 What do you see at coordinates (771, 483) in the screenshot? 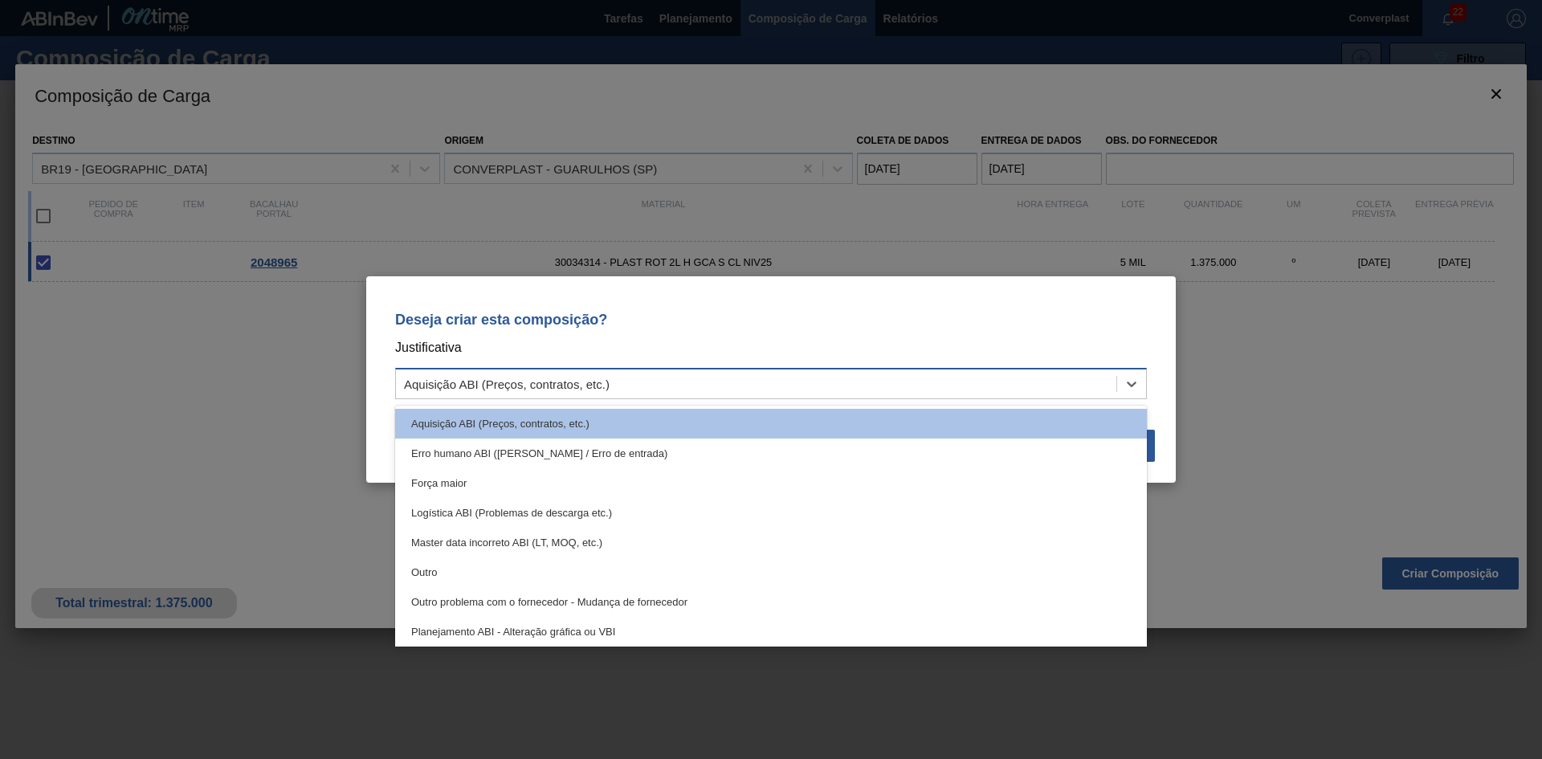
I see `div: Força maior` at bounding box center [771, 483].